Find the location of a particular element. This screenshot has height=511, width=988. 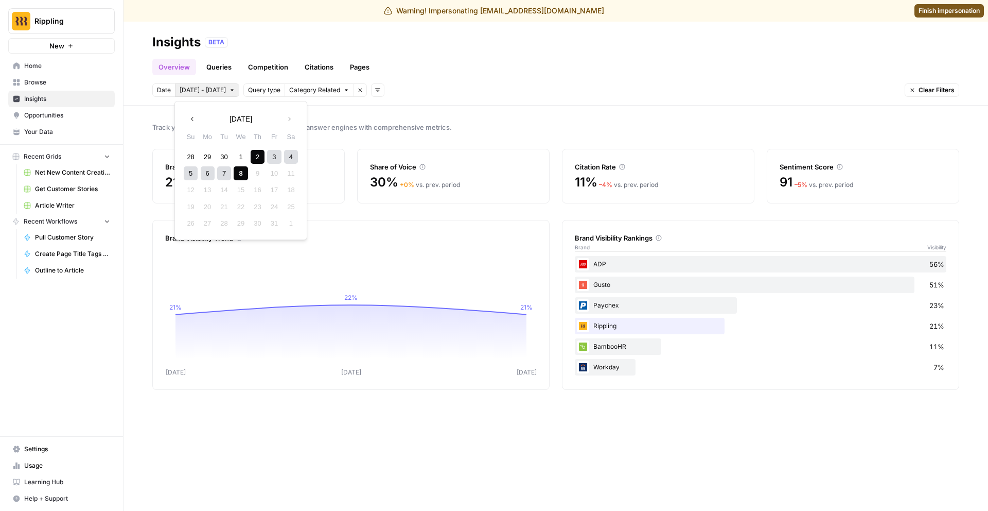

span: Article Writer is located at coordinates (73, 205).